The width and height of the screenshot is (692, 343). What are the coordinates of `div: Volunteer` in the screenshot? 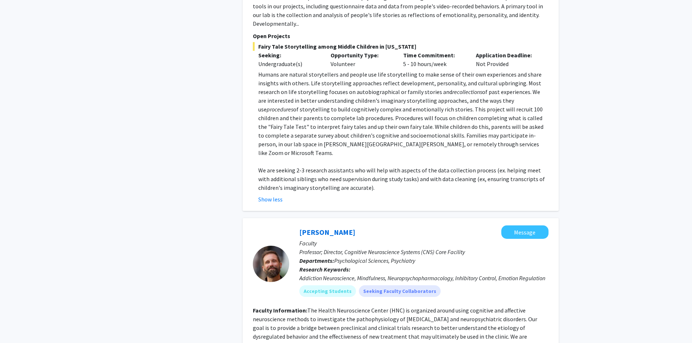 It's located at (362, 60).